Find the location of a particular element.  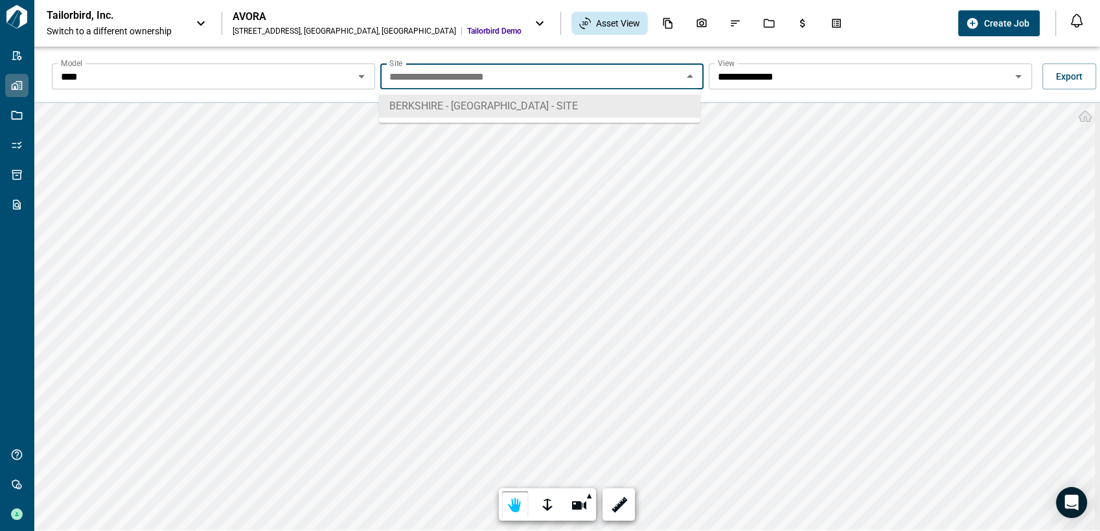

label: Site is located at coordinates (396, 63).